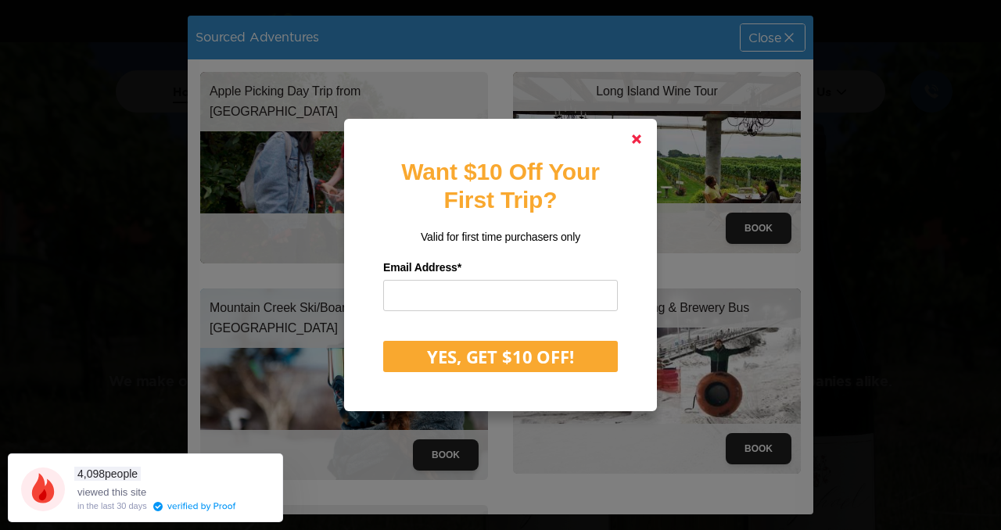 Image resolution: width=1001 pixels, height=530 pixels. What do you see at coordinates (637, 139) in the screenshot?
I see `a: Close` at bounding box center [637, 139].